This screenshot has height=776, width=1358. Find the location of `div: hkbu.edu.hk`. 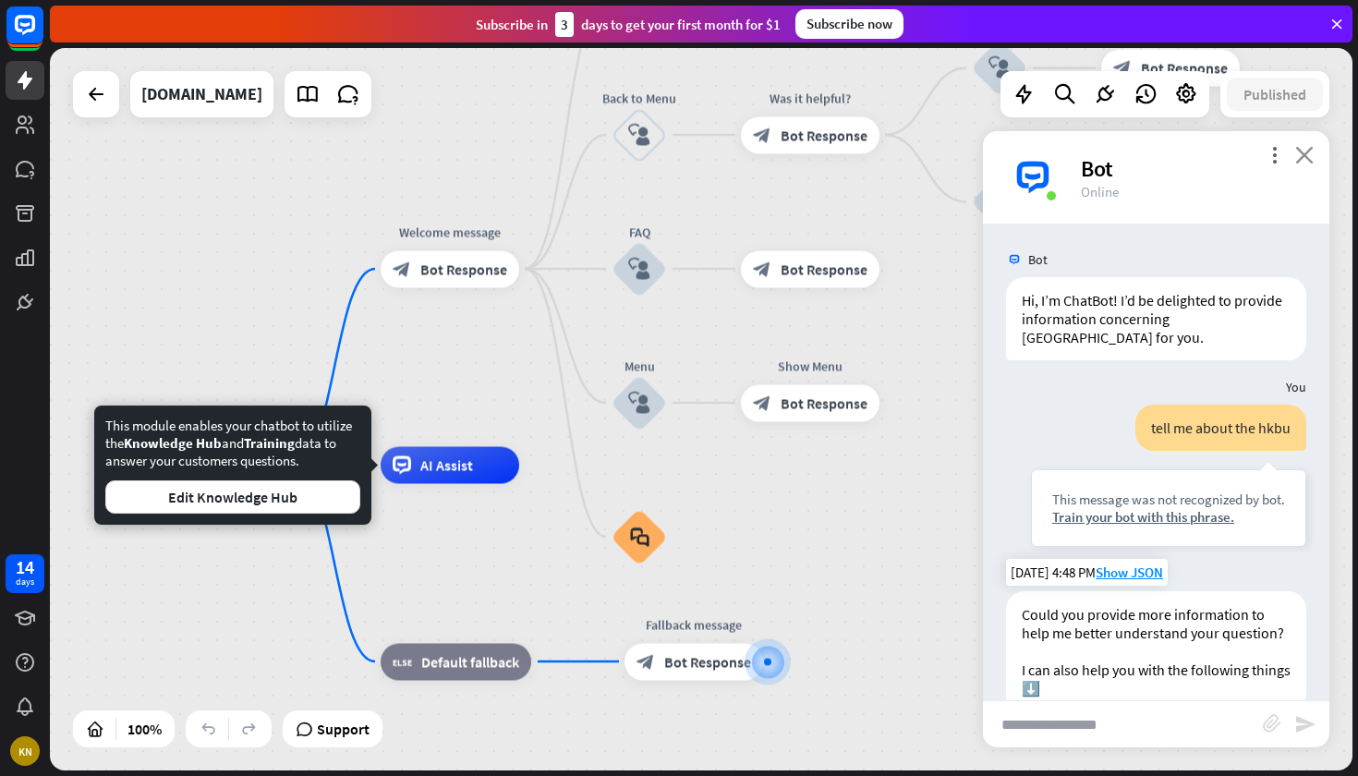

div: hkbu.edu.hk is located at coordinates (201, 94).